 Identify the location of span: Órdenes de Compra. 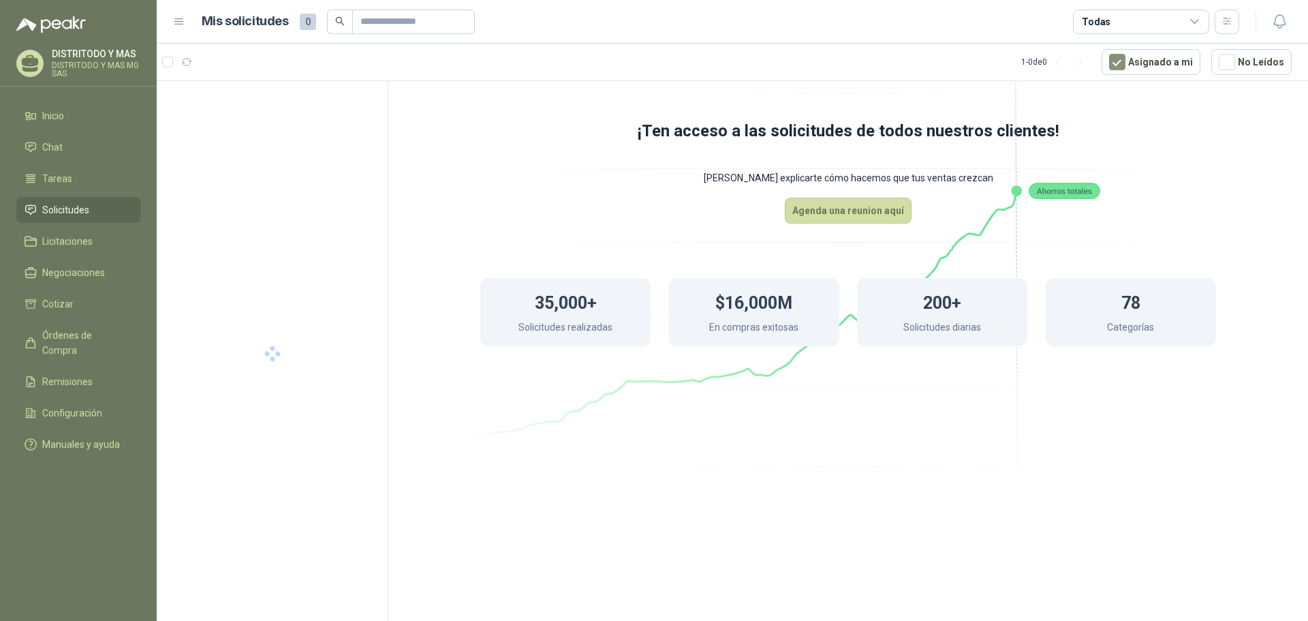
(85, 343).